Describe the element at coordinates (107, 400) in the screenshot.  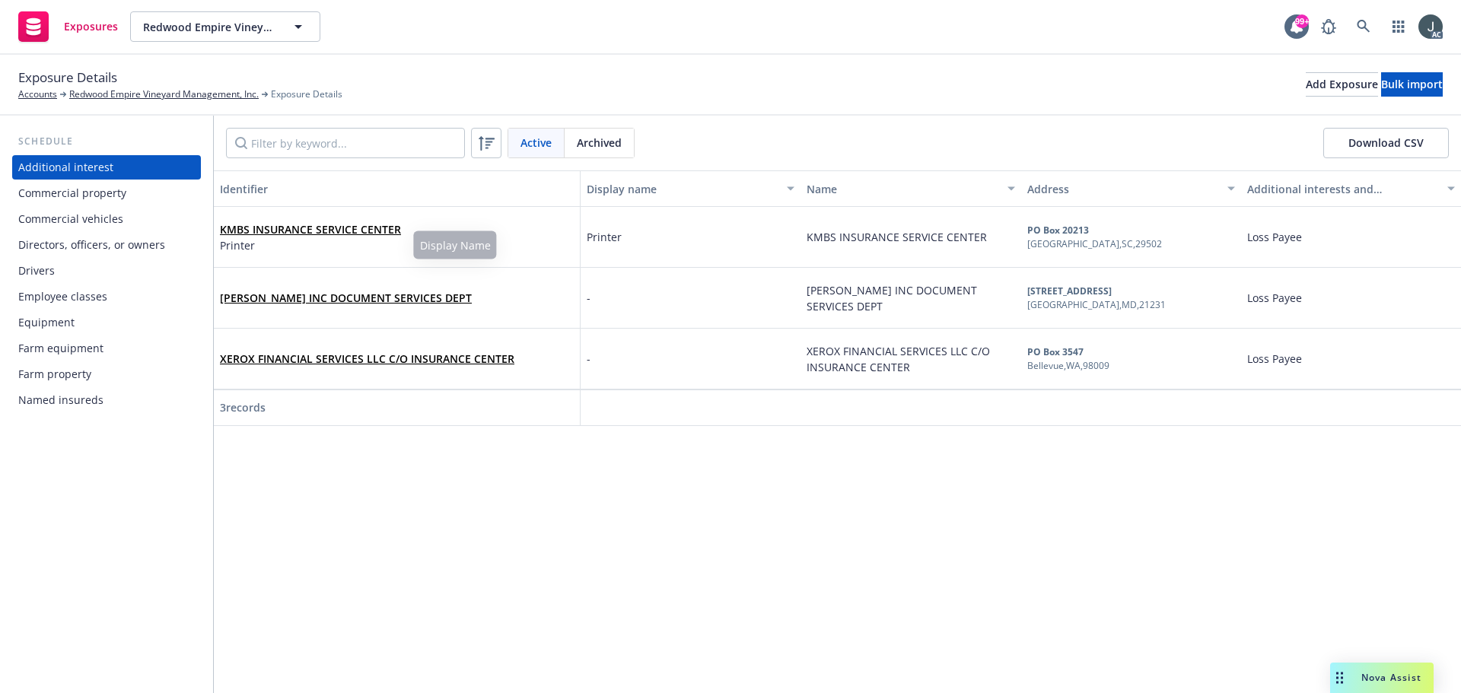
I see `a: Named insureds` at that location.